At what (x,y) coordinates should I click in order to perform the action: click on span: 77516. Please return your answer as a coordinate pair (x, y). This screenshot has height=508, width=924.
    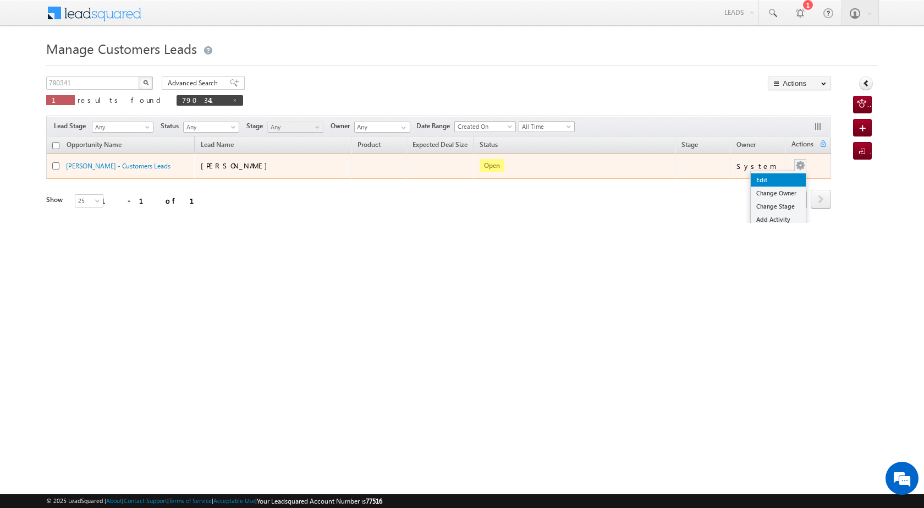
    Looking at the image, I should click on (374, 500).